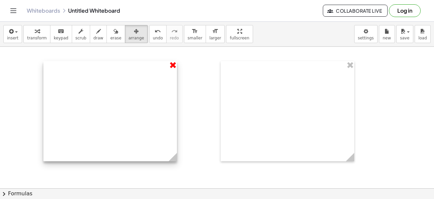  I want to click on button: keyboardkeypad, so click(61, 34).